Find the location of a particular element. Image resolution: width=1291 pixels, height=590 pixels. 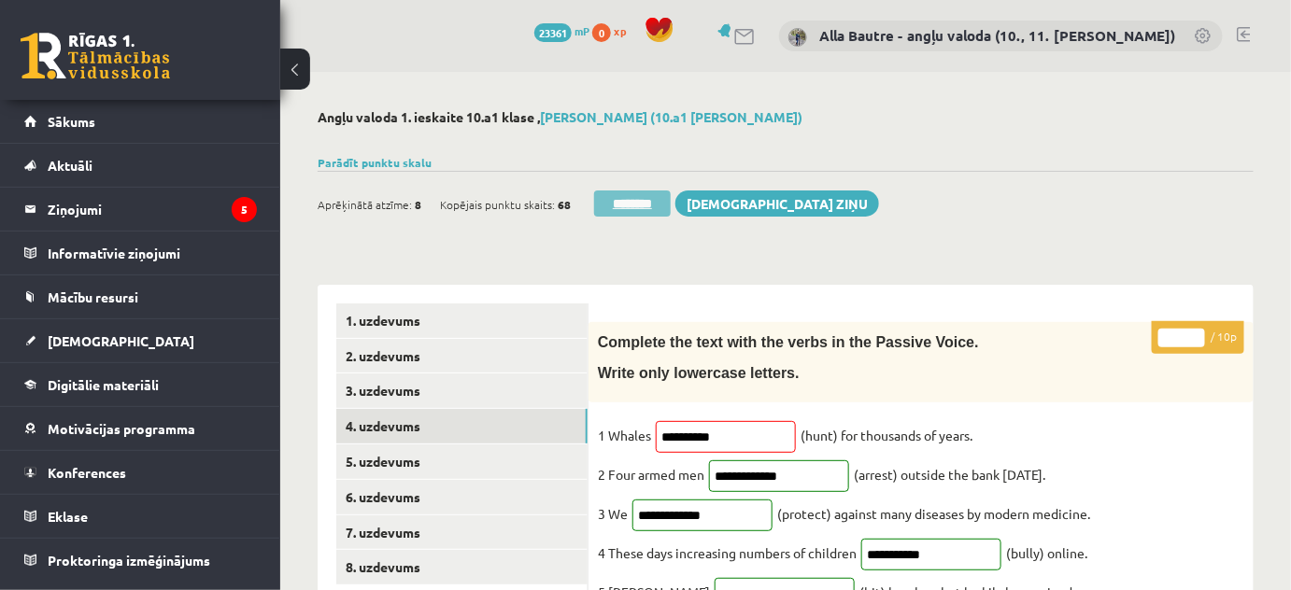

a: 7. uzdevums is located at coordinates (461, 532).